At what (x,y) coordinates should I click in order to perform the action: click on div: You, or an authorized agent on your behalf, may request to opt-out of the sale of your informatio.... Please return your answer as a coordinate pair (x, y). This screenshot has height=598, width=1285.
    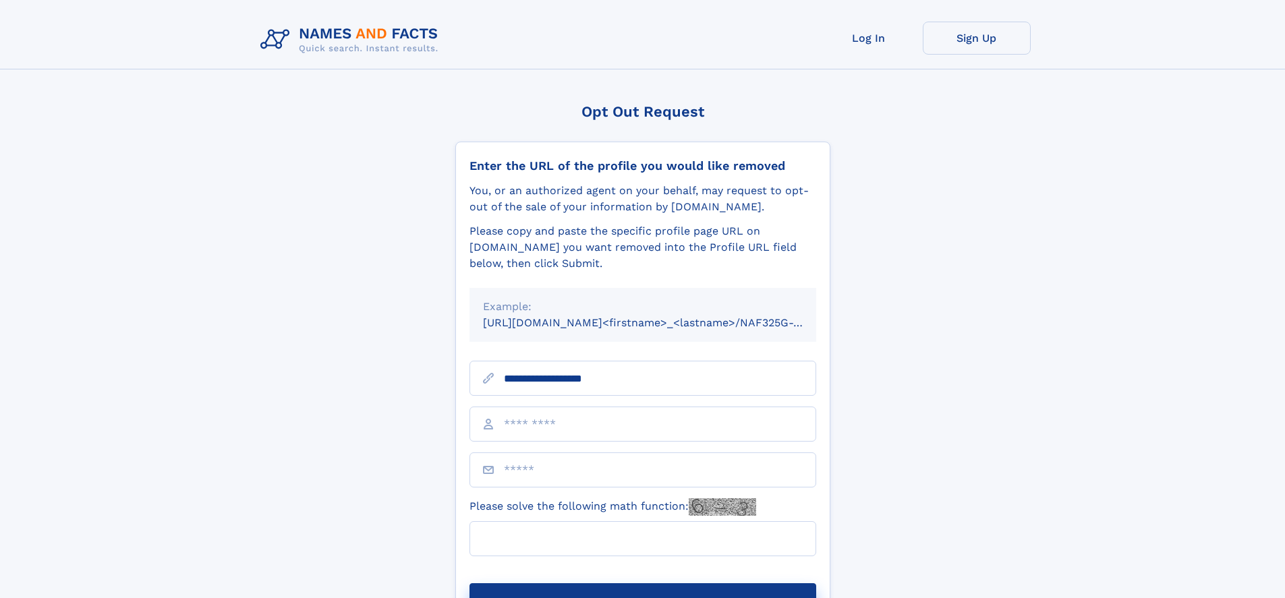
    Looking at the image, I should click on (643, 199).